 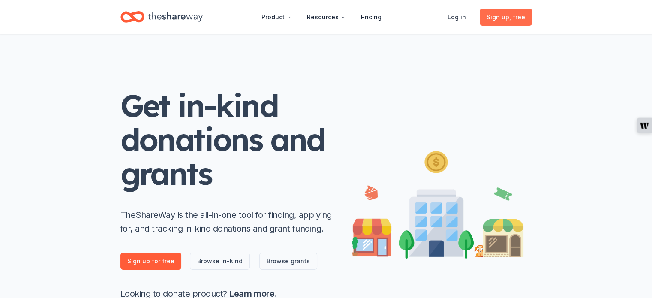 What do you see at coordinates (151, 261) in the screenshot?
I see `a: Sign up for free` at bounding box center [151, 261].